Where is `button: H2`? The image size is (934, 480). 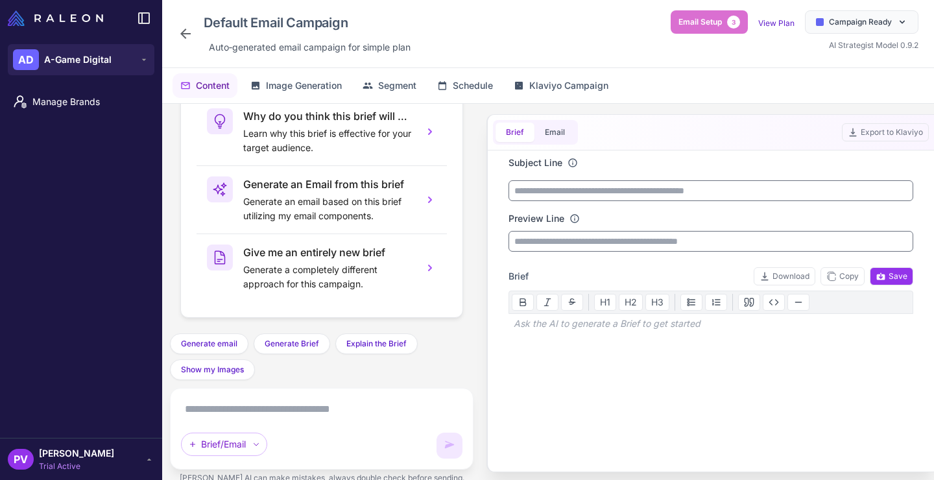
button: H2 is located at coordinates (631, 302).